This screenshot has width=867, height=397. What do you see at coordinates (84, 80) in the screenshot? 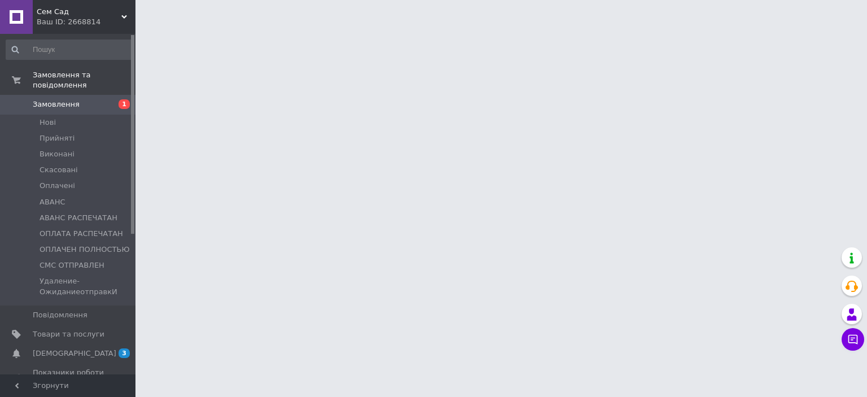
I see `span: Замовлення та повідомлення` at bounding box center [84, 80].